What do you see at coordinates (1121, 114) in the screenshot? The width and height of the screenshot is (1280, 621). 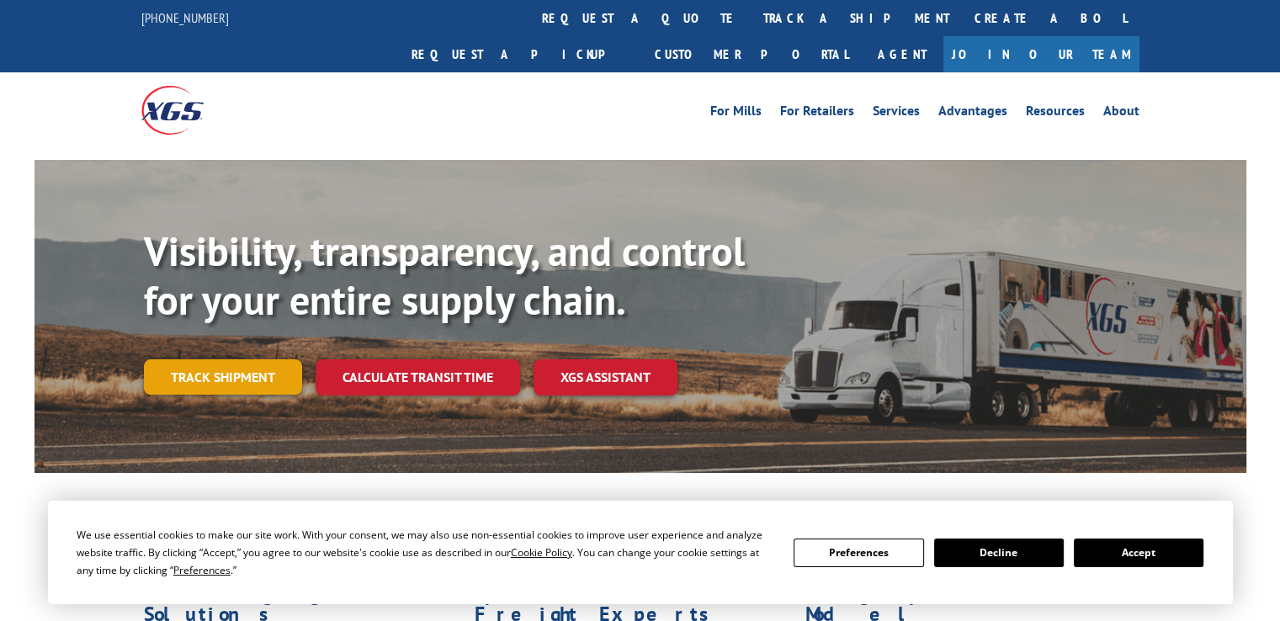 I see `a: About` at bounding box center [1121, 114].